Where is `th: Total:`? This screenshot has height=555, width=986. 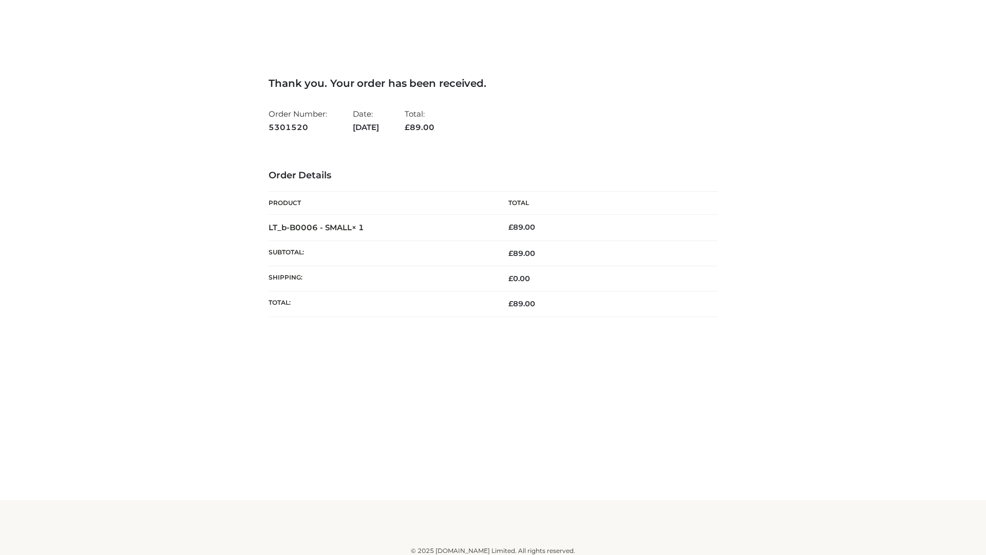
th: Total: is located at coordinates (381, 304).